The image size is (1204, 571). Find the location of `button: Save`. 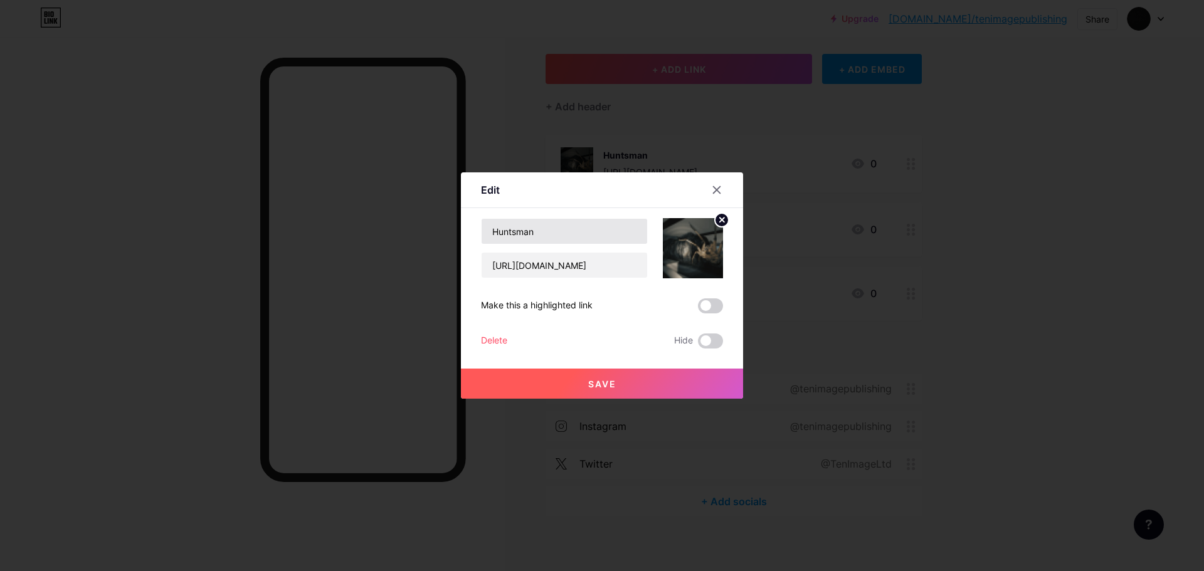

button: Save is located at coordinates (602, 384).